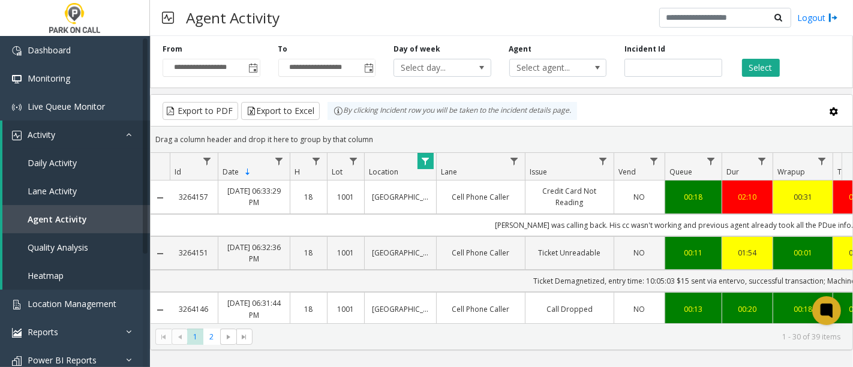 This screenshot has width=853, height=367. I want to click on span: Select day..., so click(433, 68).